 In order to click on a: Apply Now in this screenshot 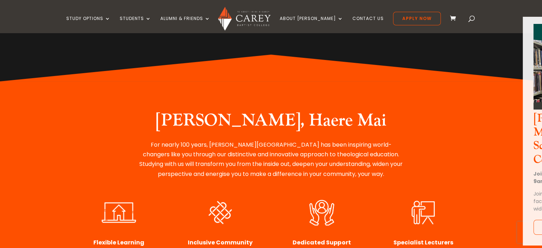, I will do `click(417, 19)`.